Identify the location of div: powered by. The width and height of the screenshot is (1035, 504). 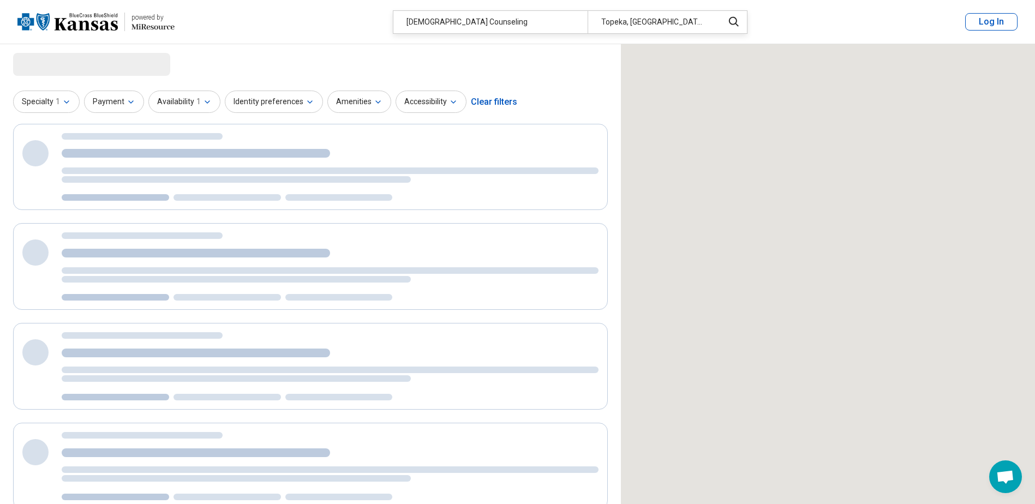
(153, 17).